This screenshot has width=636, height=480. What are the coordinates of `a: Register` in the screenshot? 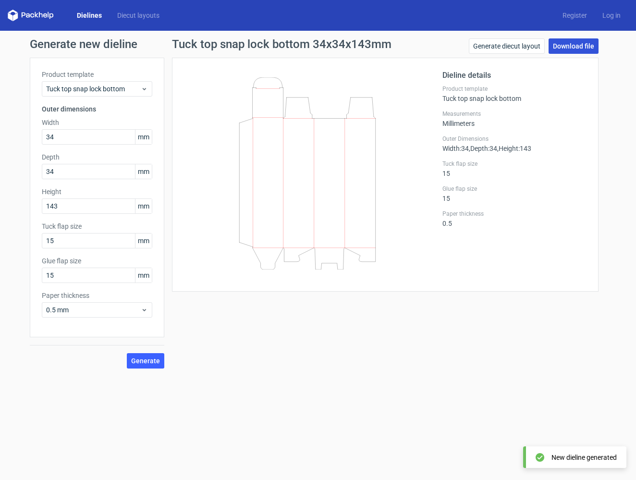 It's located at (575, 15).